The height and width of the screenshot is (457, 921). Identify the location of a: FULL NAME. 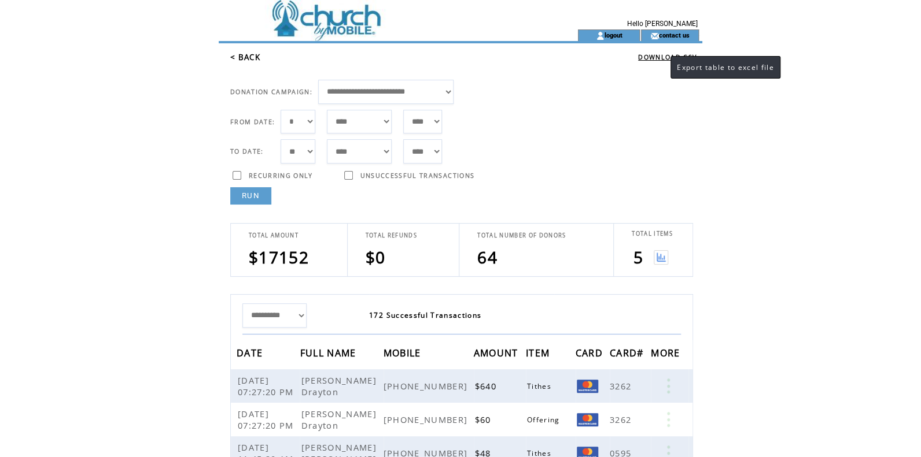
(329, 353).